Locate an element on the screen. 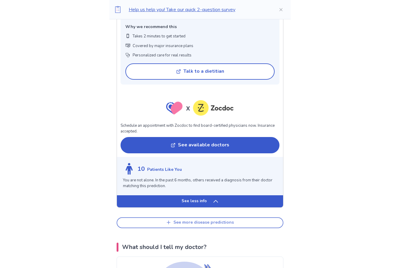  button: See available doctors is located at coordinates (200, 145).